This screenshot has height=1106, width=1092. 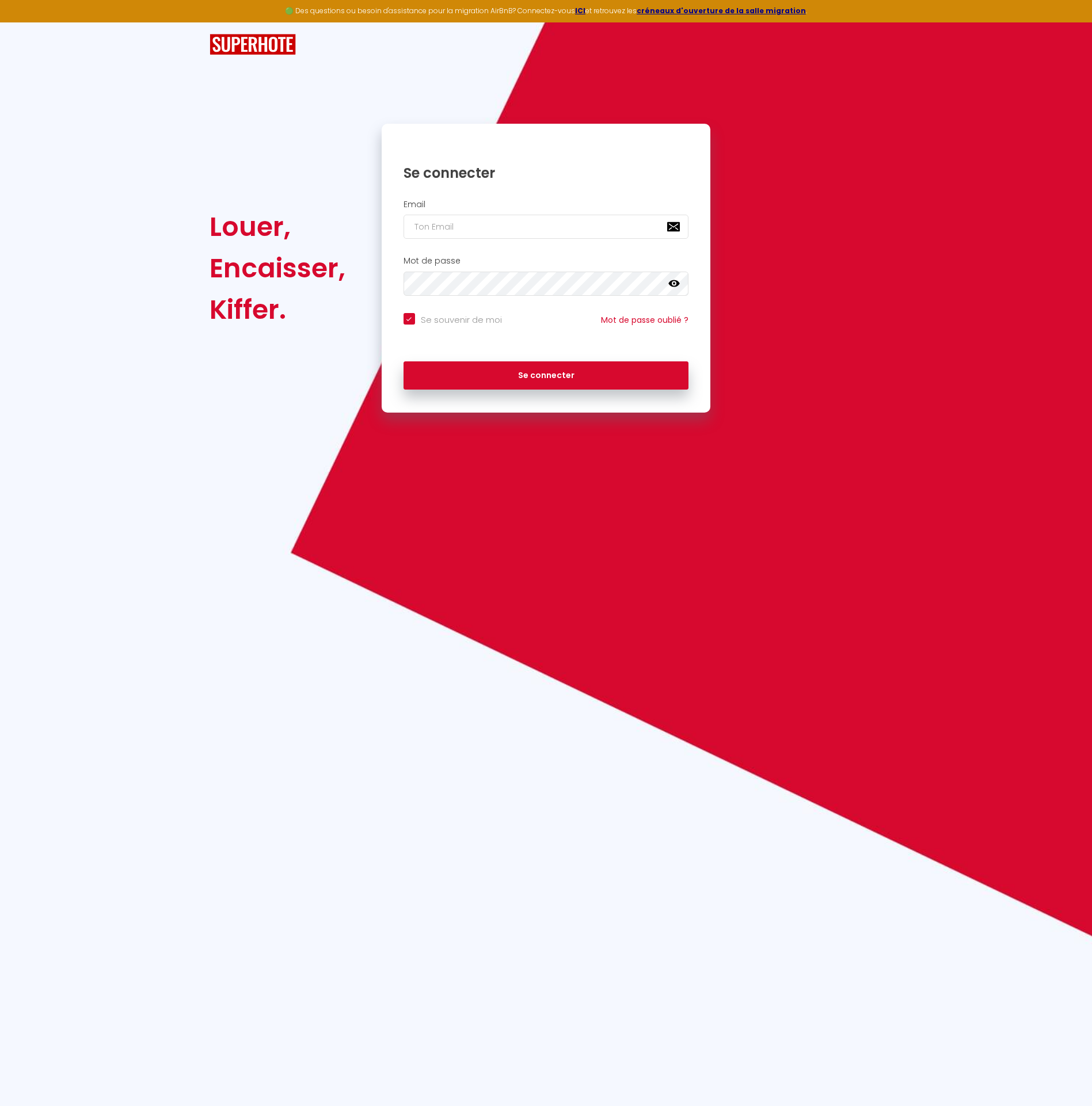 I want to click on strong: créneaux d'ouverture de la salle migration, so click(x=721, y=10).